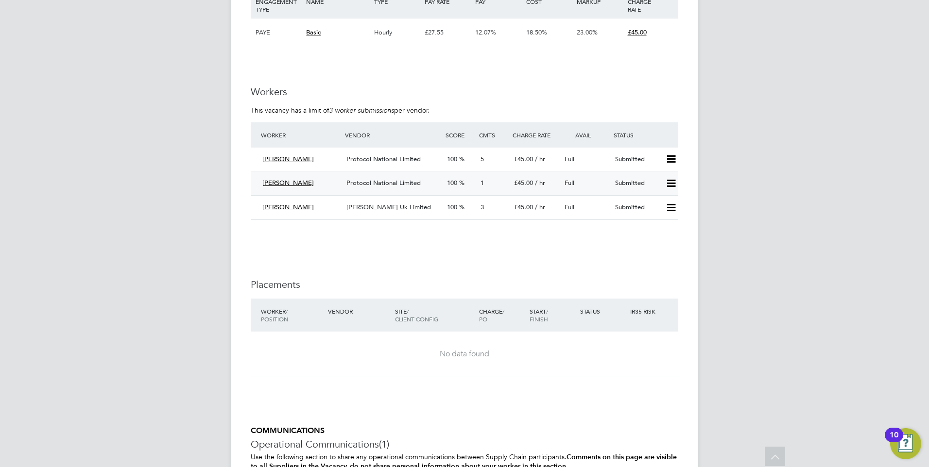 The height and width of the screenshot is (467, 929). I want to click on span: 1, so click(482, 183).